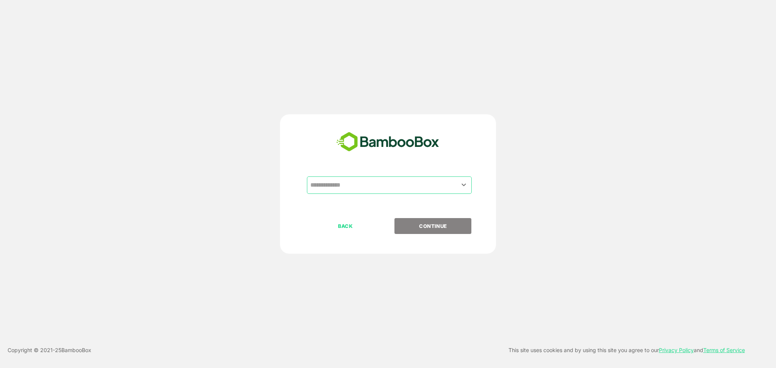 The height and width of the screenshot is (368, 776). I want to click on a: Privacy Policy, so click(676, 350).